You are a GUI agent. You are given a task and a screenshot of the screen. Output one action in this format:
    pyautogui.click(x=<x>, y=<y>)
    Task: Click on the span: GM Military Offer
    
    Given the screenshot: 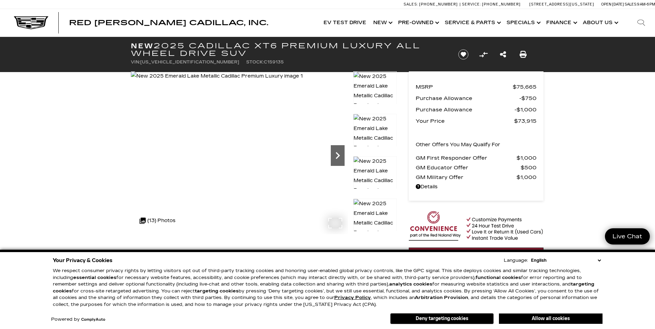 What is the action you would take?
    pyautogui.click(x=466, y=177)
    